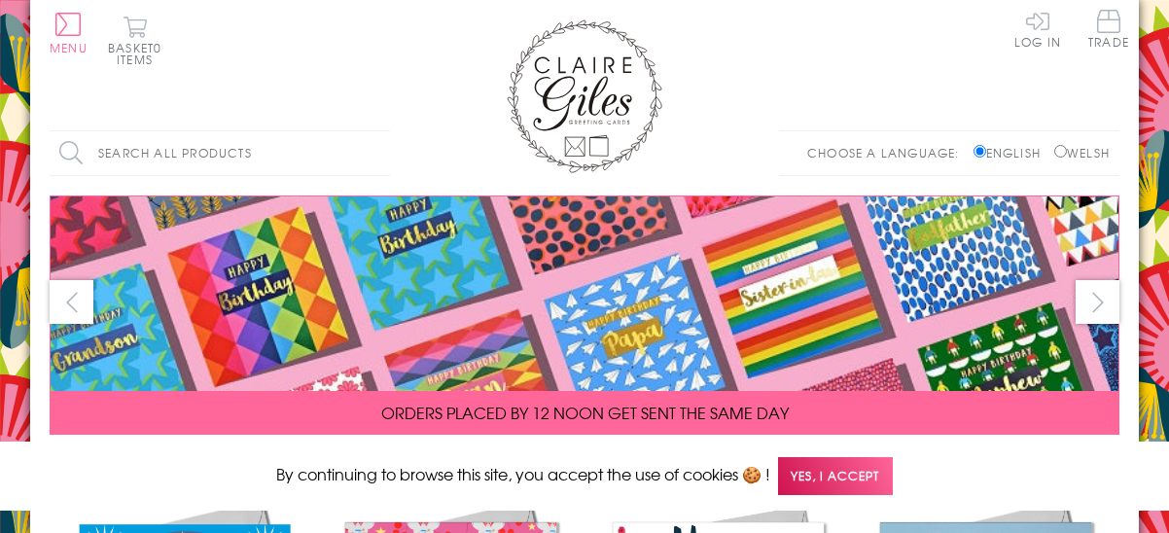  What do you see at coordinates (68, 33) in the screenshot?
I see `button: Menu` at bounding box center [68, 33].